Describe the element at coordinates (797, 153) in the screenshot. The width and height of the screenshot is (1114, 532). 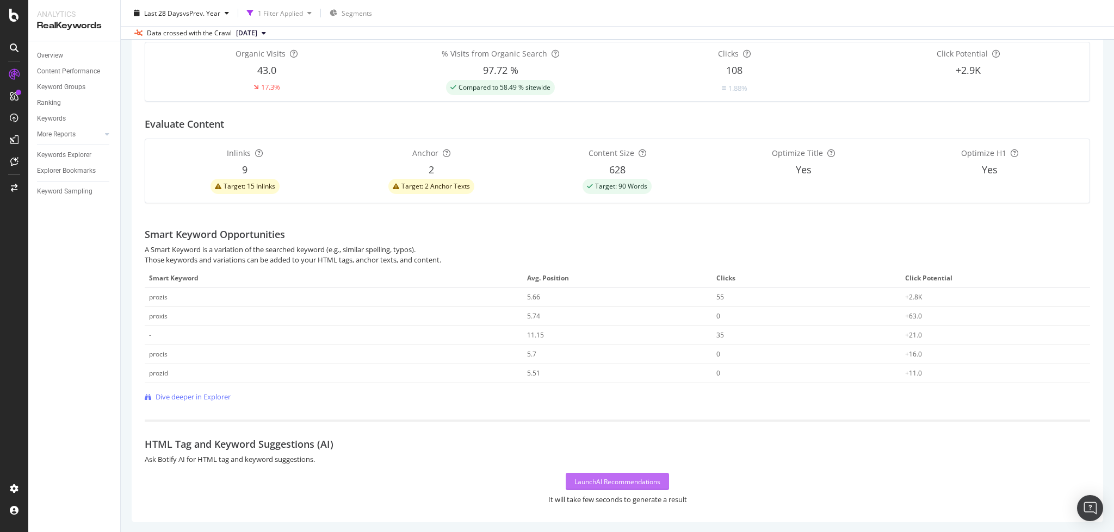
I see `span: Optimize Title` at that location.